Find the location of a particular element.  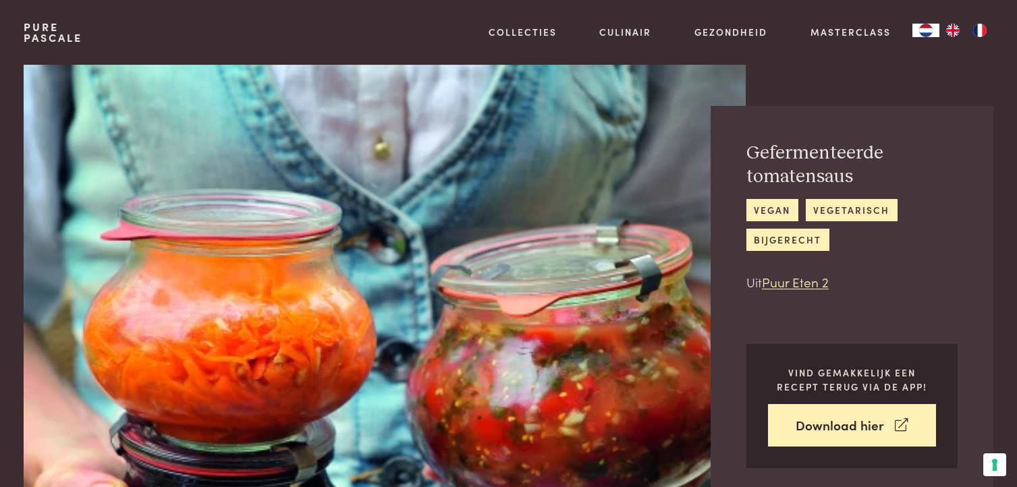

a: NL is located at coordinates (926, 30).